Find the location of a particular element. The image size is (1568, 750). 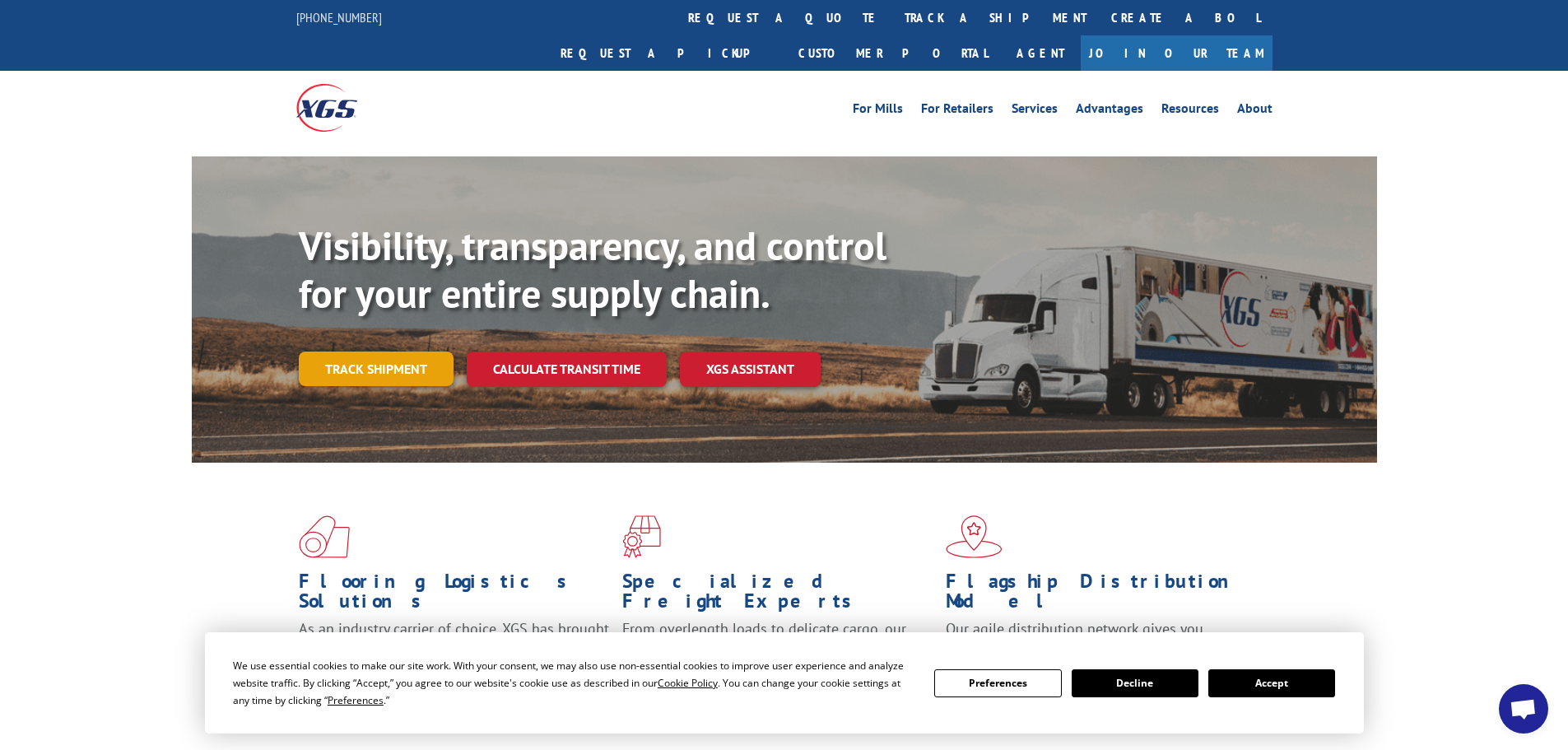

a: Join Our Team is located at coordinates (1176, 53).